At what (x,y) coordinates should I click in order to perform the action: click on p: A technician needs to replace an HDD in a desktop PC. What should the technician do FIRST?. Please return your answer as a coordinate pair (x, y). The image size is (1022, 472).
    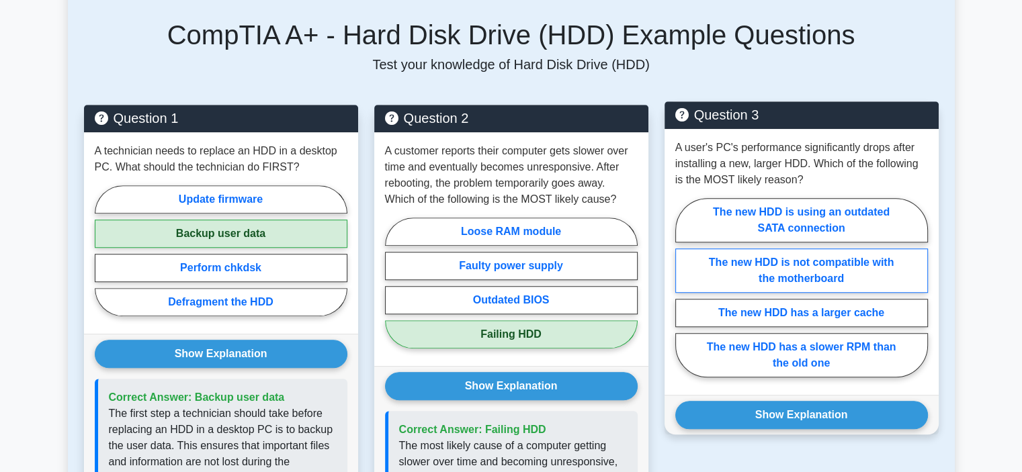
    Looking at the image, I should click on (221, 159).